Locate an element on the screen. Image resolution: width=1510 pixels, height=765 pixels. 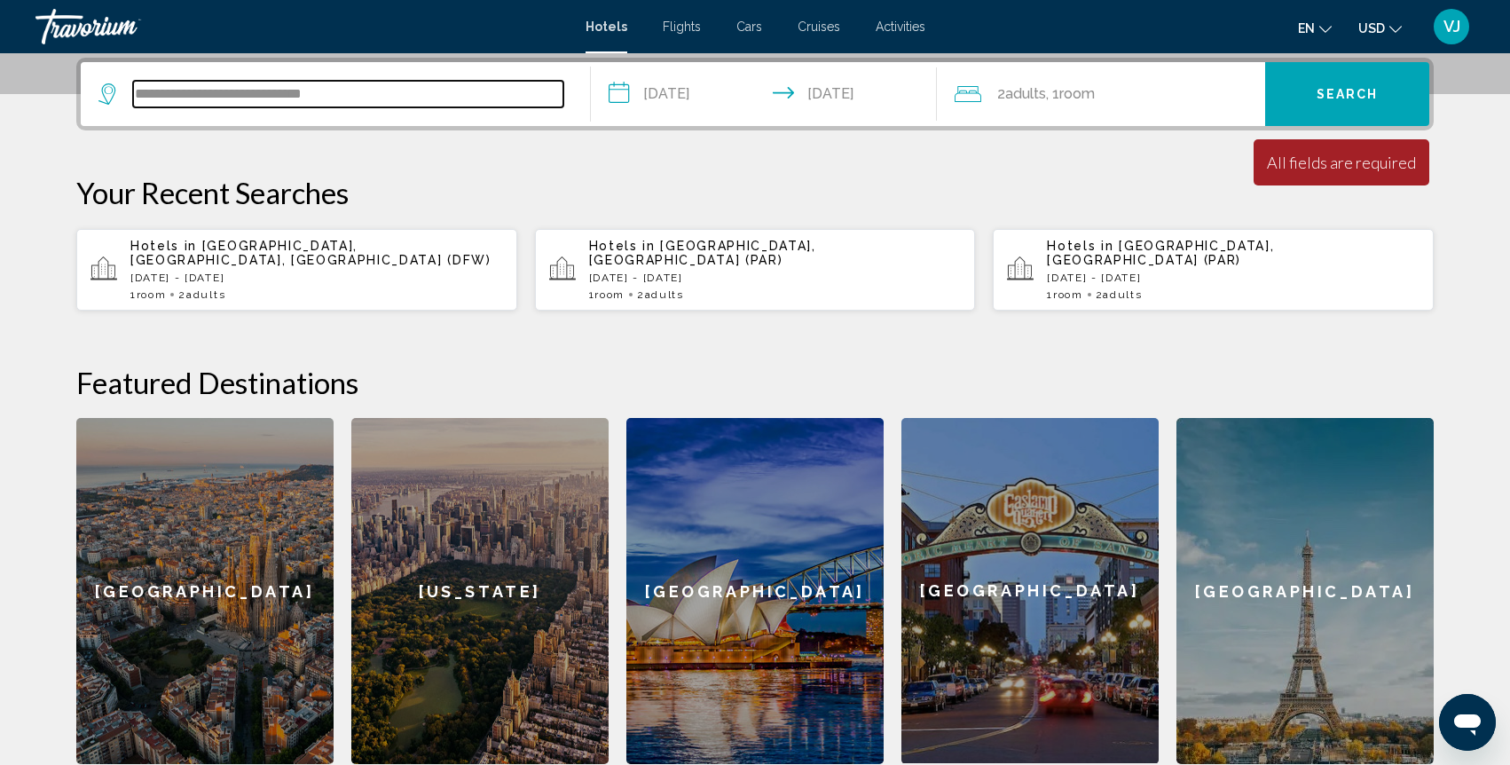
button: Search is located at coordinates (1347, 94).